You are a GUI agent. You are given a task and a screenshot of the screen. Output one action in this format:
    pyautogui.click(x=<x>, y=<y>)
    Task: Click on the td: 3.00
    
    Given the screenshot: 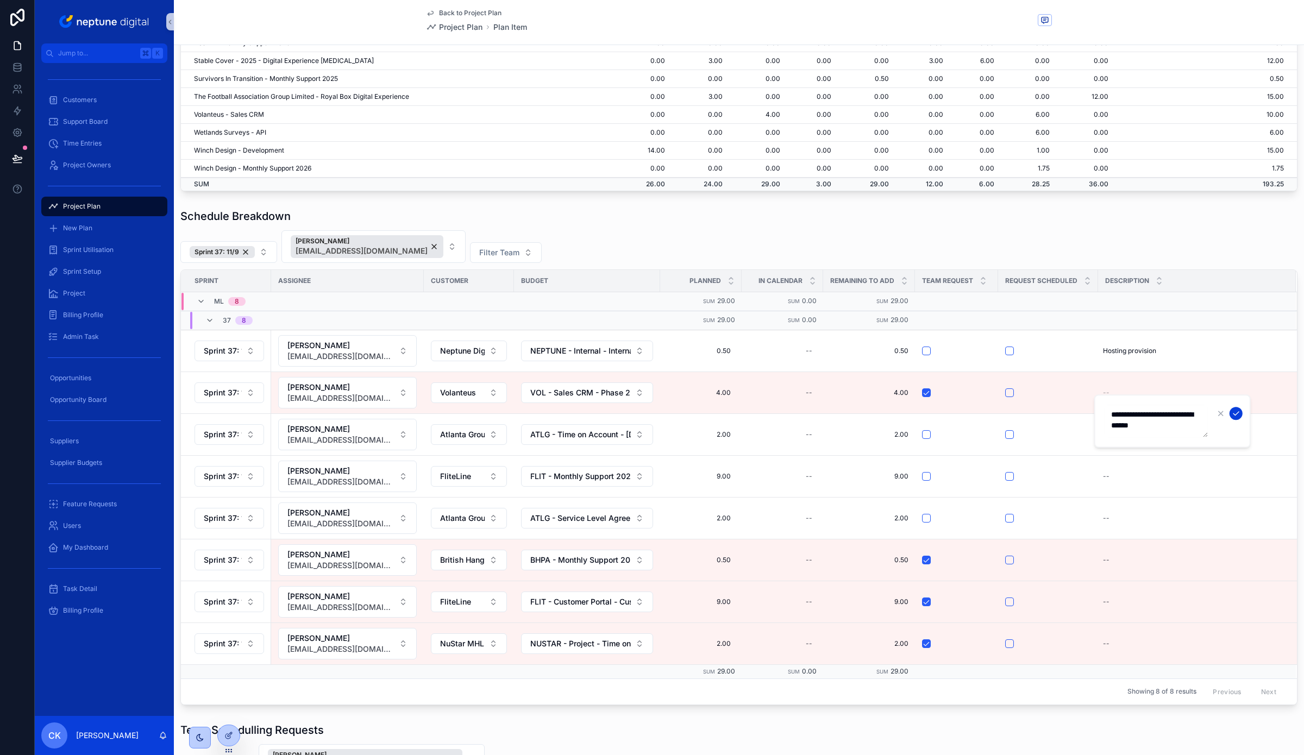 What is the action you would take?
    pyautogui.click(x=700, y=61)
    